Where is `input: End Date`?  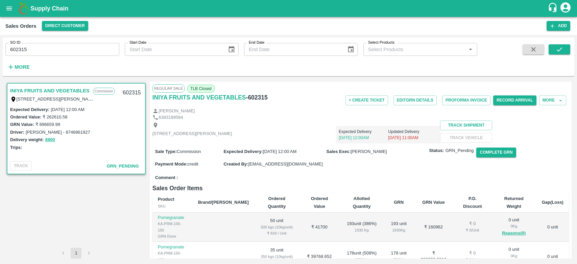 input: End Date is located at coordinates (293, 49).